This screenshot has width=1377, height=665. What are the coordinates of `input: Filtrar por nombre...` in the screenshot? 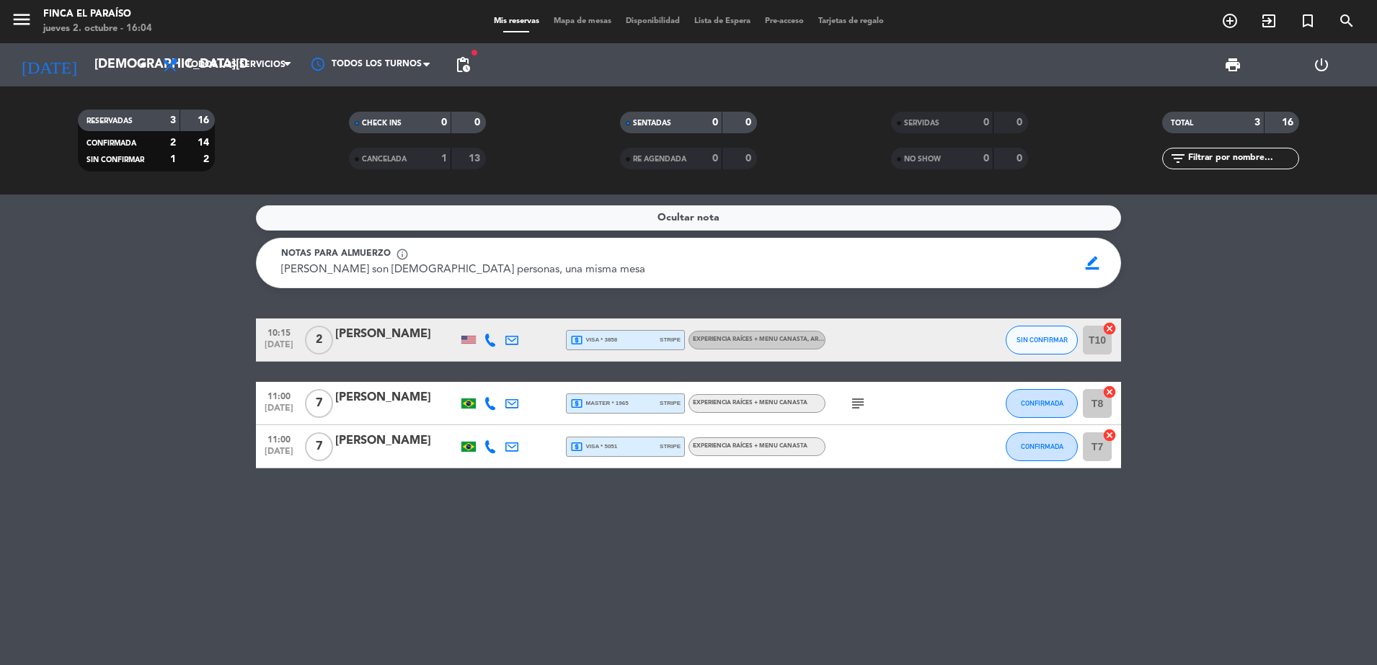 It's located at (1242, 159).